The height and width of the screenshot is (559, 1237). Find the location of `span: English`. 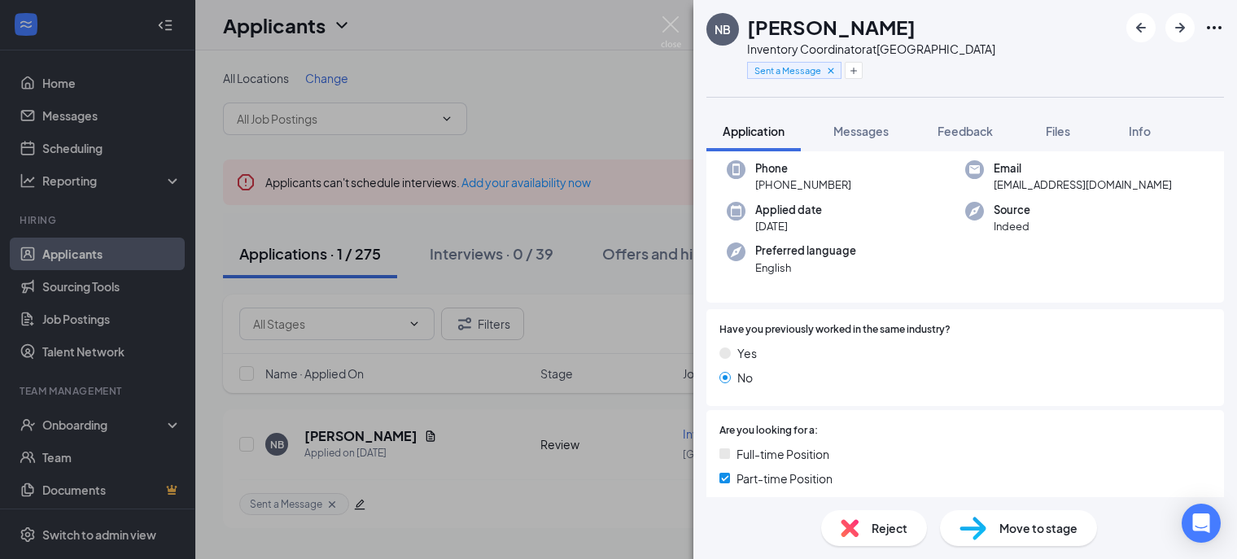

span: English is located at coordinates (805, 268).